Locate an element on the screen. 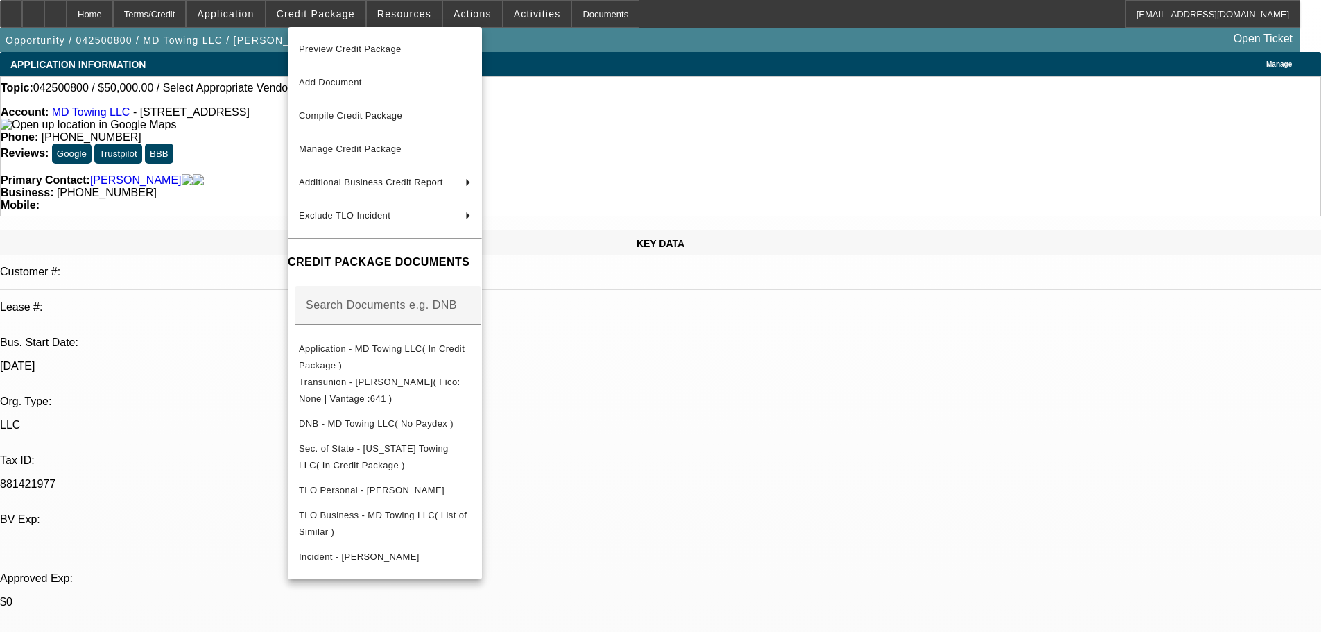  span: Exclude TLO Incident is located at coordinates (345, 215).